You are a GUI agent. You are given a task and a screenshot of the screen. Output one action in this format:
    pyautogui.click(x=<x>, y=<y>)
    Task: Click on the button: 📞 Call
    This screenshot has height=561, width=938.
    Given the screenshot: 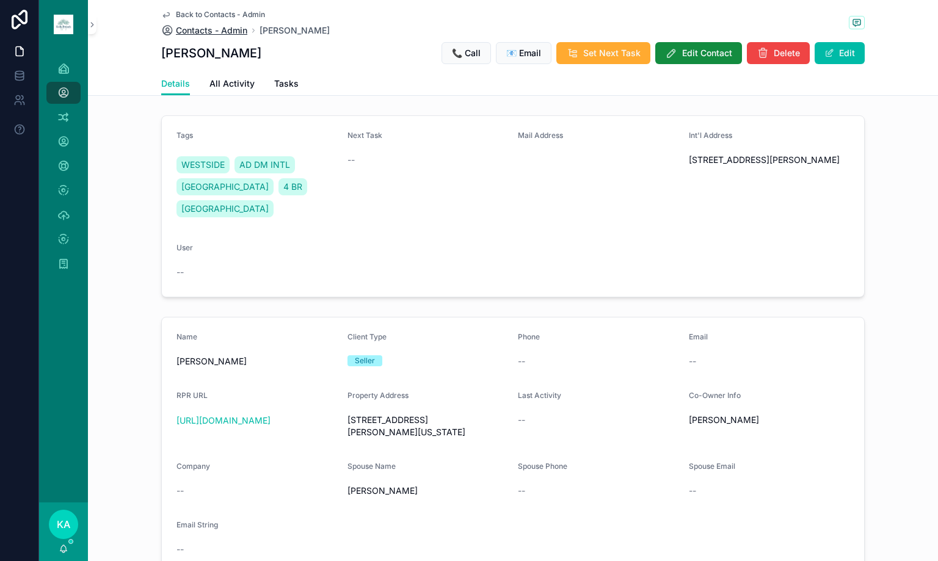 What is the action you would take?
    pyautogui.click(x=466, y=53)
    